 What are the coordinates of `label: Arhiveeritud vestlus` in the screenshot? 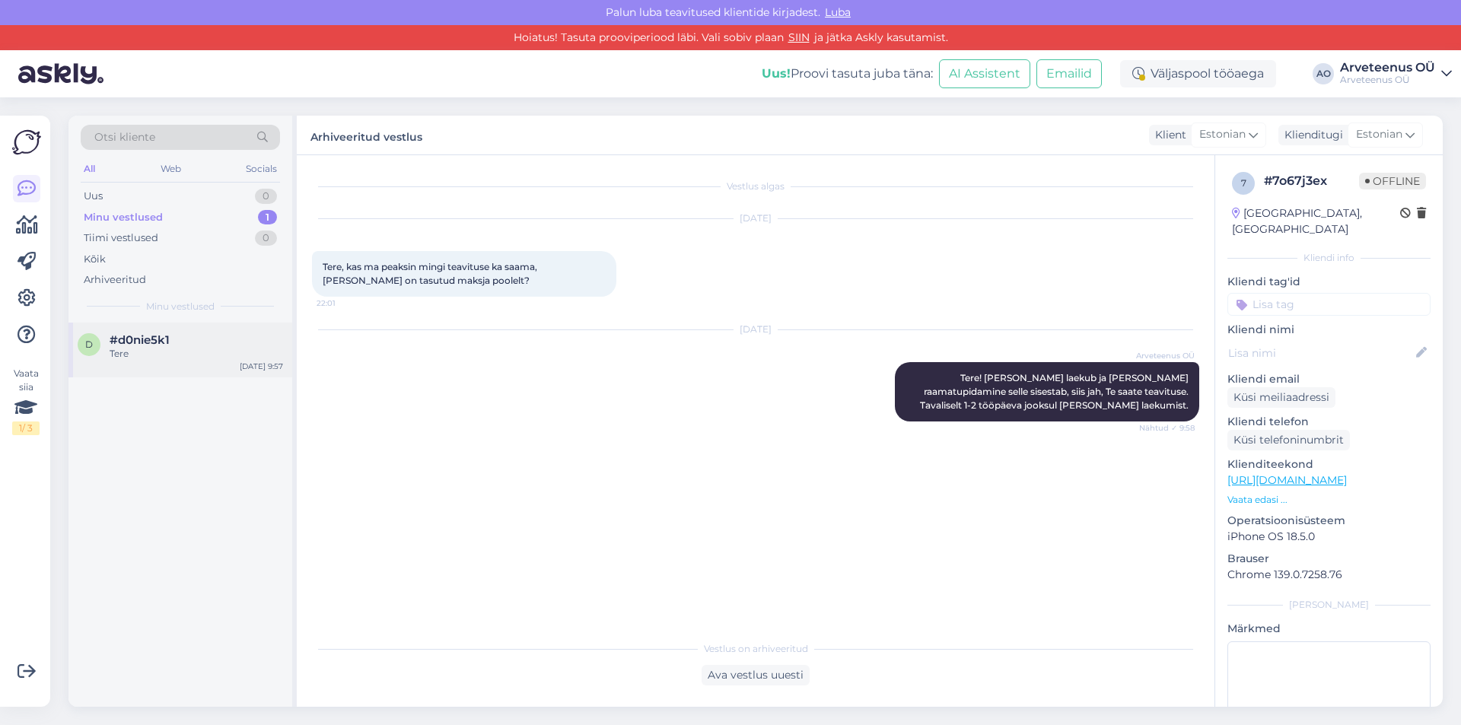 It's located at (366, 135).